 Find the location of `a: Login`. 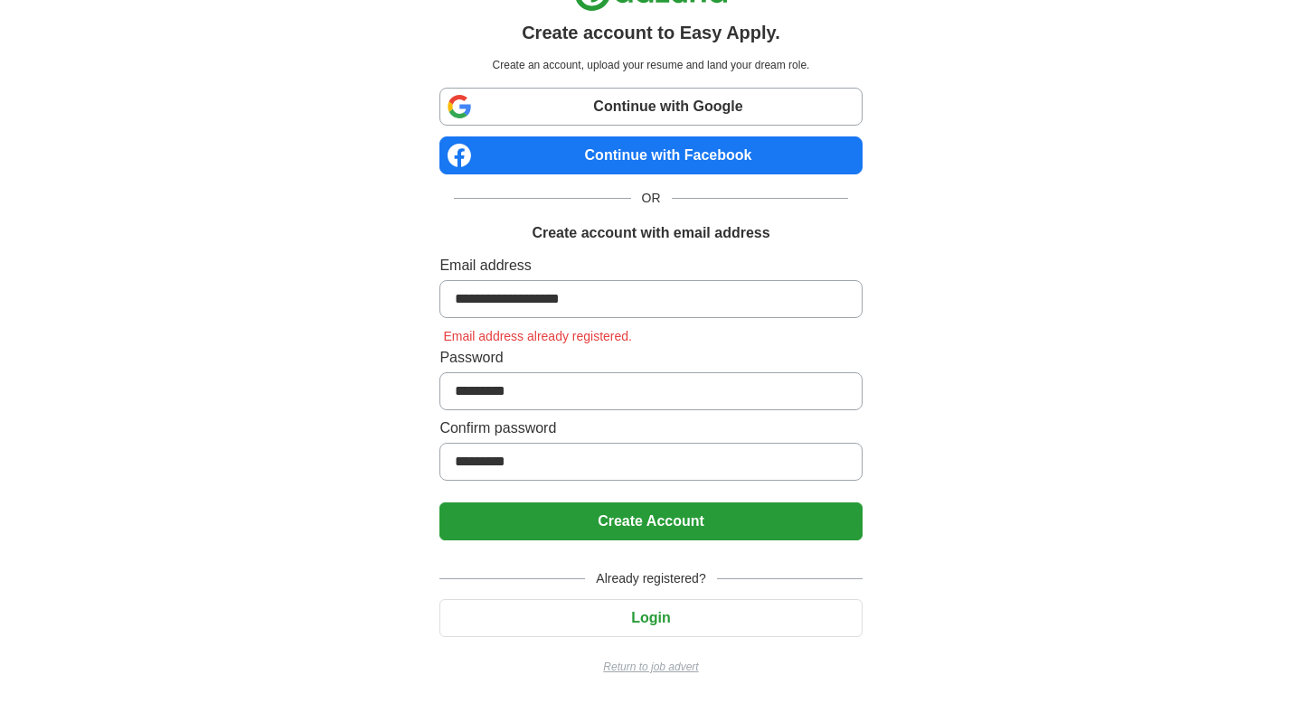

a: Login is located at coordinates (650, 617).